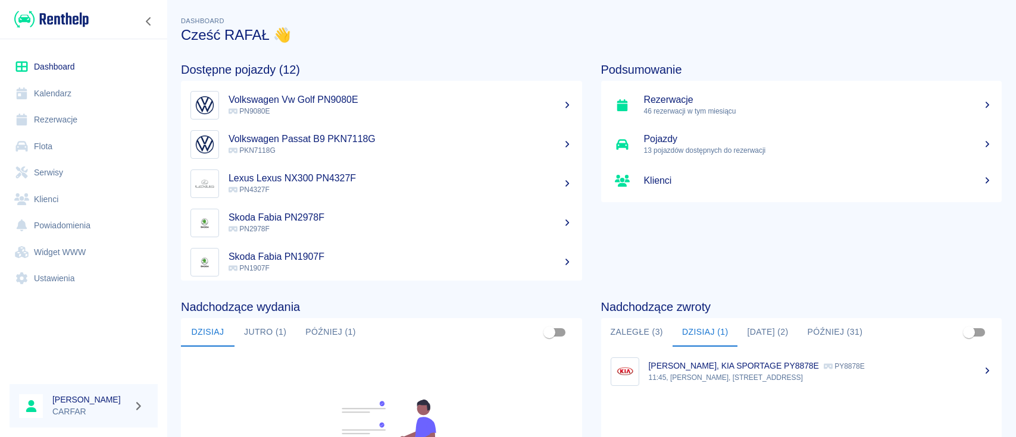  What do you see at coordinates (381, 307) in the screenshot?
I see `h4: Nadchodzące wydania` at bounding box center [381, 307].